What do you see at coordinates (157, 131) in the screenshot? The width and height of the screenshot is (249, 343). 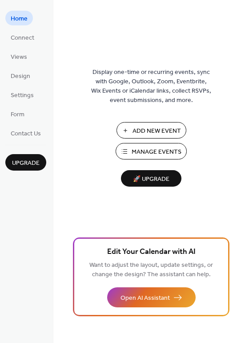 I see `span: Add New Event` at bounding box center [157, 131].